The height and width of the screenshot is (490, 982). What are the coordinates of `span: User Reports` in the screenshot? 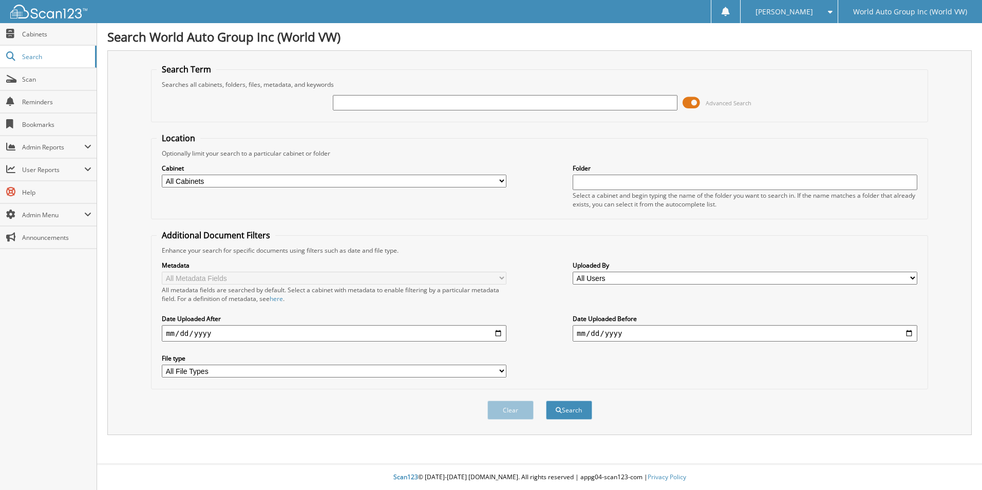 It's located at (53, 169).